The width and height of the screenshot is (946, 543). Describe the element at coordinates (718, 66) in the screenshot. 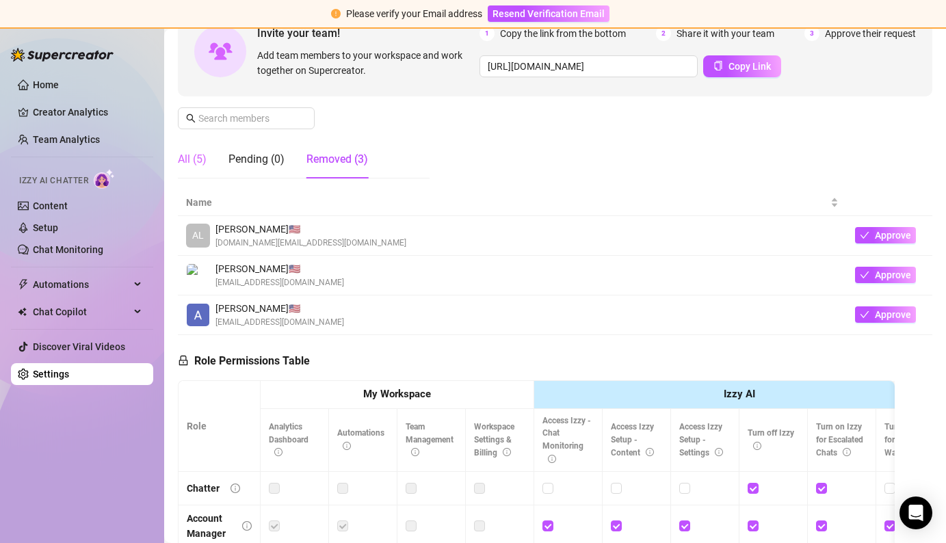

I see `span: copy` at that location.